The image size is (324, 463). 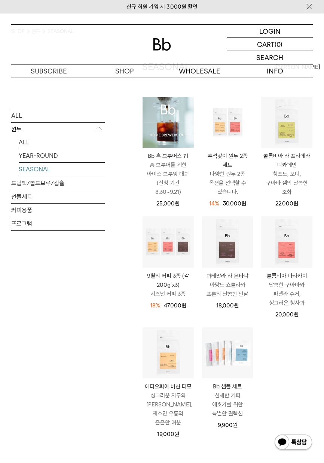 I want to click on img: 로고, so click(x=162, y=44).